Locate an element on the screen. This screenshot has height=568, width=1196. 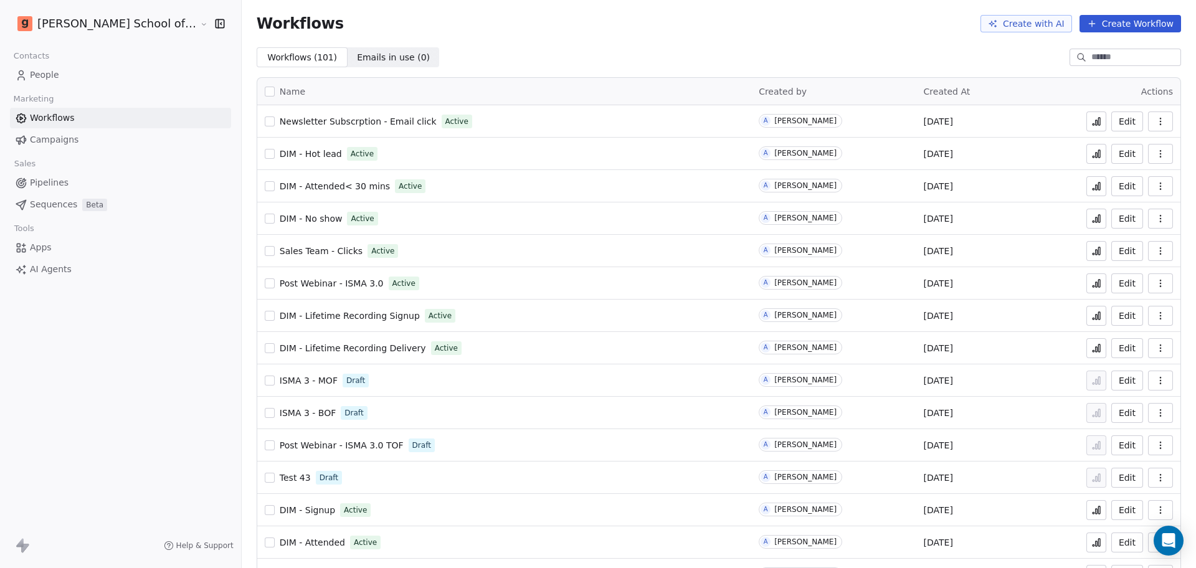
span: Sales is located at coordinates (25, 164).